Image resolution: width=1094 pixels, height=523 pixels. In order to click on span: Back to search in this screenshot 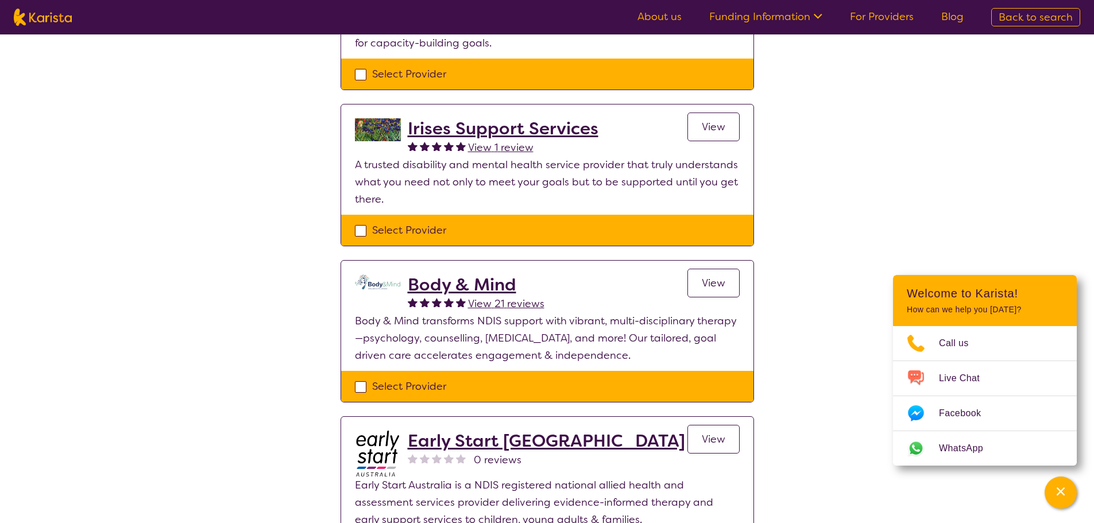, I will do `click(1035, 17)`.